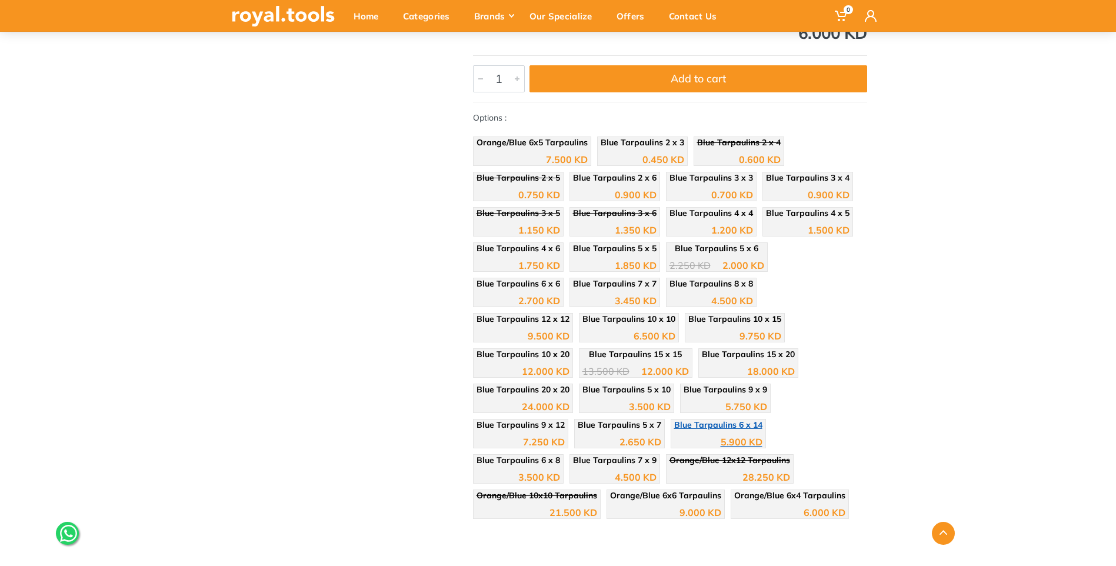  I want to click on span: Blue Tarpaulins 2 x 4, so click(739, 142).